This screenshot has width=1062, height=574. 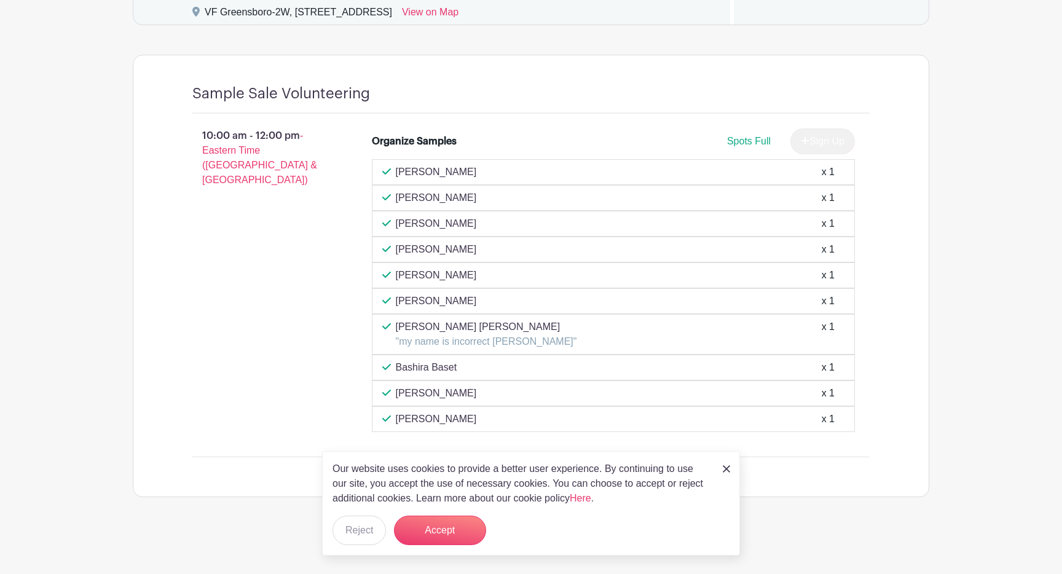 What do you see at coordinates (430, 15) in the screenshot?
I see `a: View on Map` at bounding box center [430, 15].